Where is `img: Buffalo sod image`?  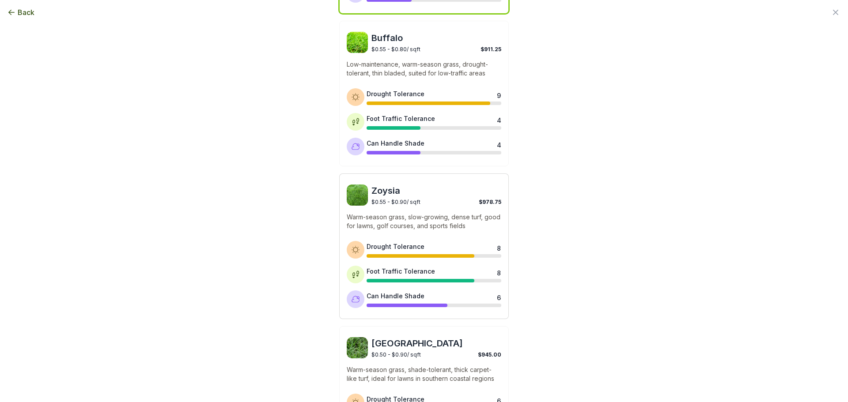
img: Buffalo sod image is located at coordinates (357, 42).